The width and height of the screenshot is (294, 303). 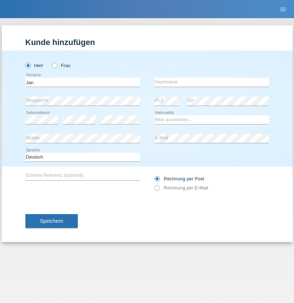 What do you see at coordinates (157, 180) in the screenshot?
I see `input: Rechnung per Post` at bounding box center [157, 180].